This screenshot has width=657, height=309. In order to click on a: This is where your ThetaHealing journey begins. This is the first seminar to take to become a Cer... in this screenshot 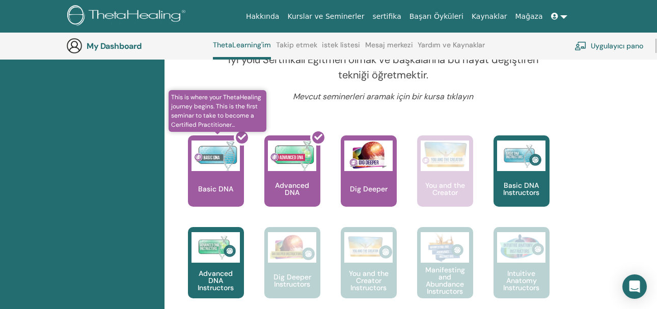, I will do `click(216, 181)`.